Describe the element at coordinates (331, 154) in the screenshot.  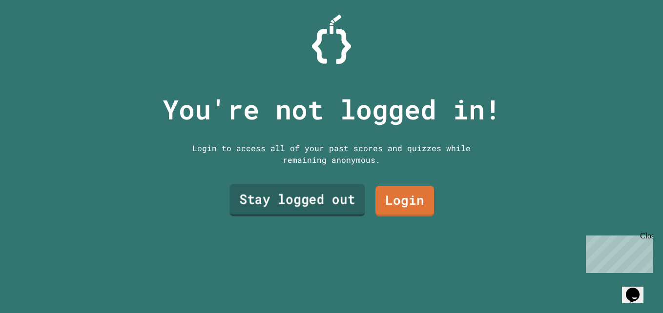
I see `div: Login to access all of your past scores and quizzes while remaining anonymous.` at that location.